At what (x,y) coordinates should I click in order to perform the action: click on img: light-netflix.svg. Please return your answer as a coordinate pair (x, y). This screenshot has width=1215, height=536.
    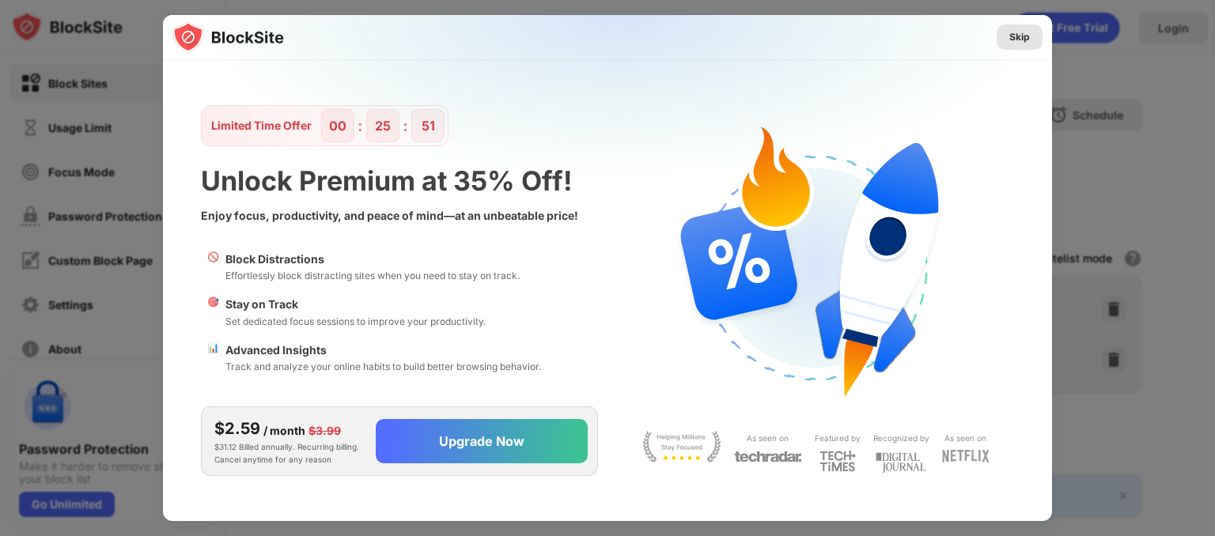
    Looking at the image, I should click on (966, 456).